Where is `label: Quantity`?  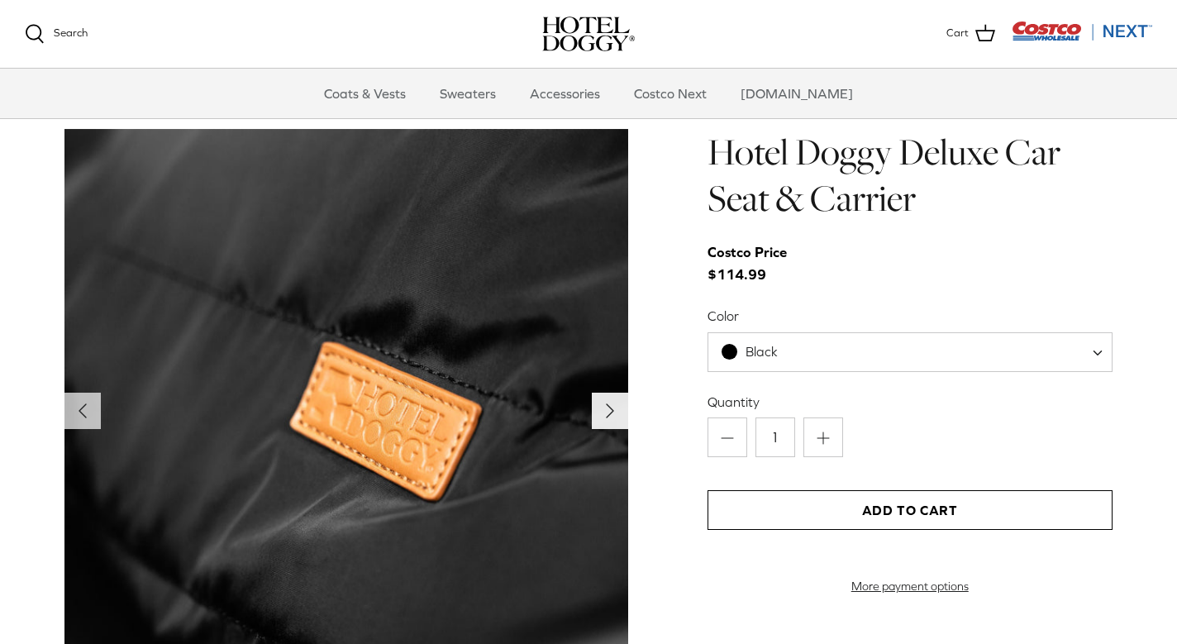
label: Quantity is located at coordinates (910, 402).